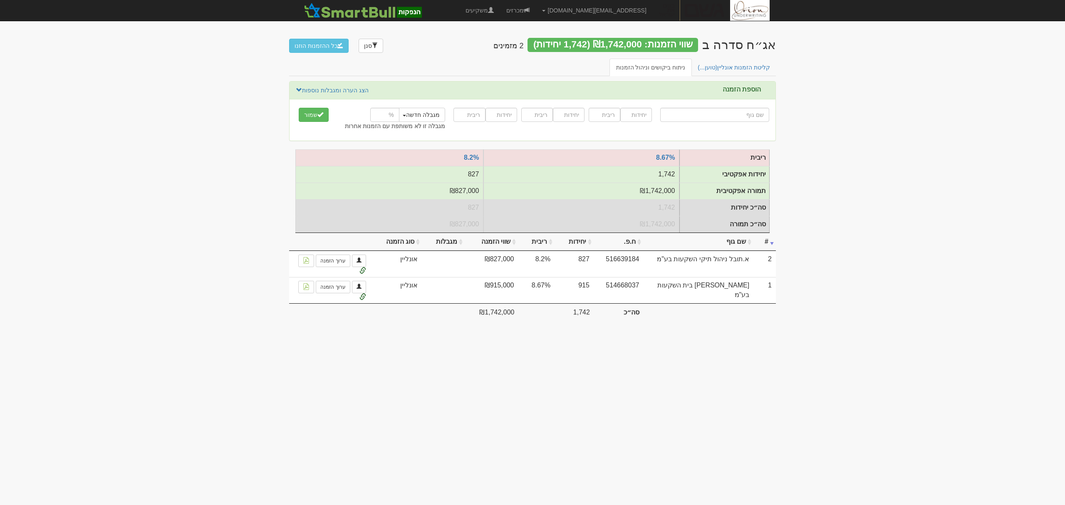  What do you see at coordinates (734, 67) in the screenshot?
I see `a: קליטת הזמנות אונליין(טוען...)` at bounding box center [734, 67].